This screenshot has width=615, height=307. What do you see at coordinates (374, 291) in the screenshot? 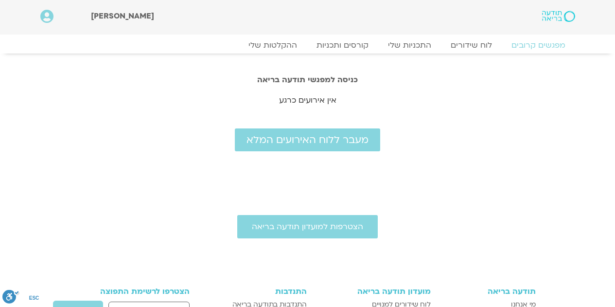
I see `h3: מועדון תודעה בריאה` at bounding box center [374, 291].